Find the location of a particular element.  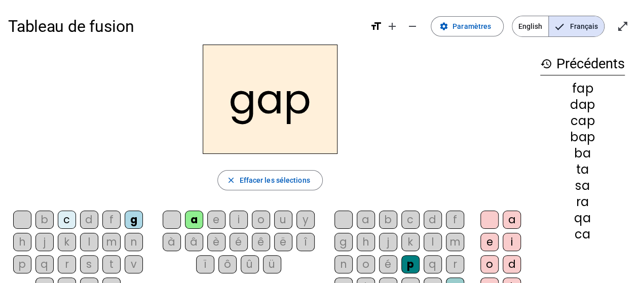

mat-icon: close is located at coordinates (231, 181).